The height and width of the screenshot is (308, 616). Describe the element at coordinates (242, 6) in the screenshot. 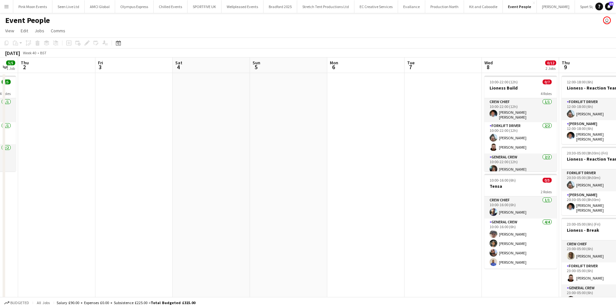

I see `button: Wellpleased Events` at that location.